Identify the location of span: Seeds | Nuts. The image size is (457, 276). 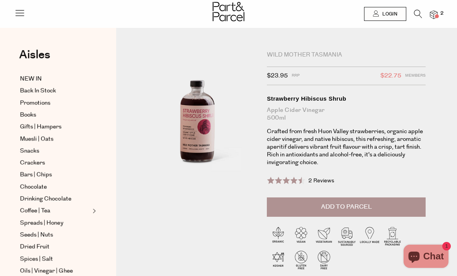
(36, 235).